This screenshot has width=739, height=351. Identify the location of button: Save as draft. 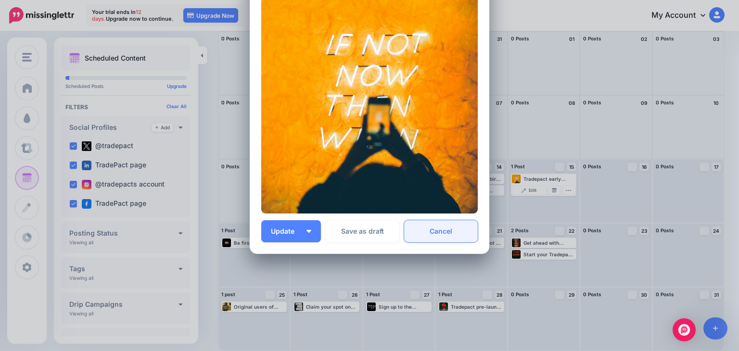
(362, 231).